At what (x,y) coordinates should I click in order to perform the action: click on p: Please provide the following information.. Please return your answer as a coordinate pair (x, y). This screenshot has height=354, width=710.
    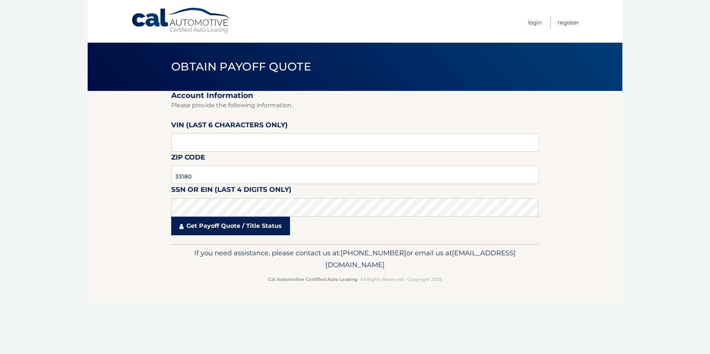
    Looking at the image, I should click on (355, 105).